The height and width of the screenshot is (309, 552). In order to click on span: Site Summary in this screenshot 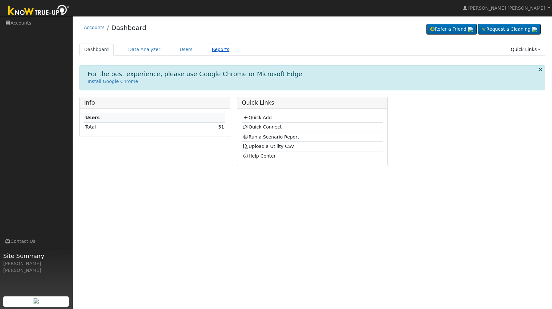, I will do `click(36, 256)`.